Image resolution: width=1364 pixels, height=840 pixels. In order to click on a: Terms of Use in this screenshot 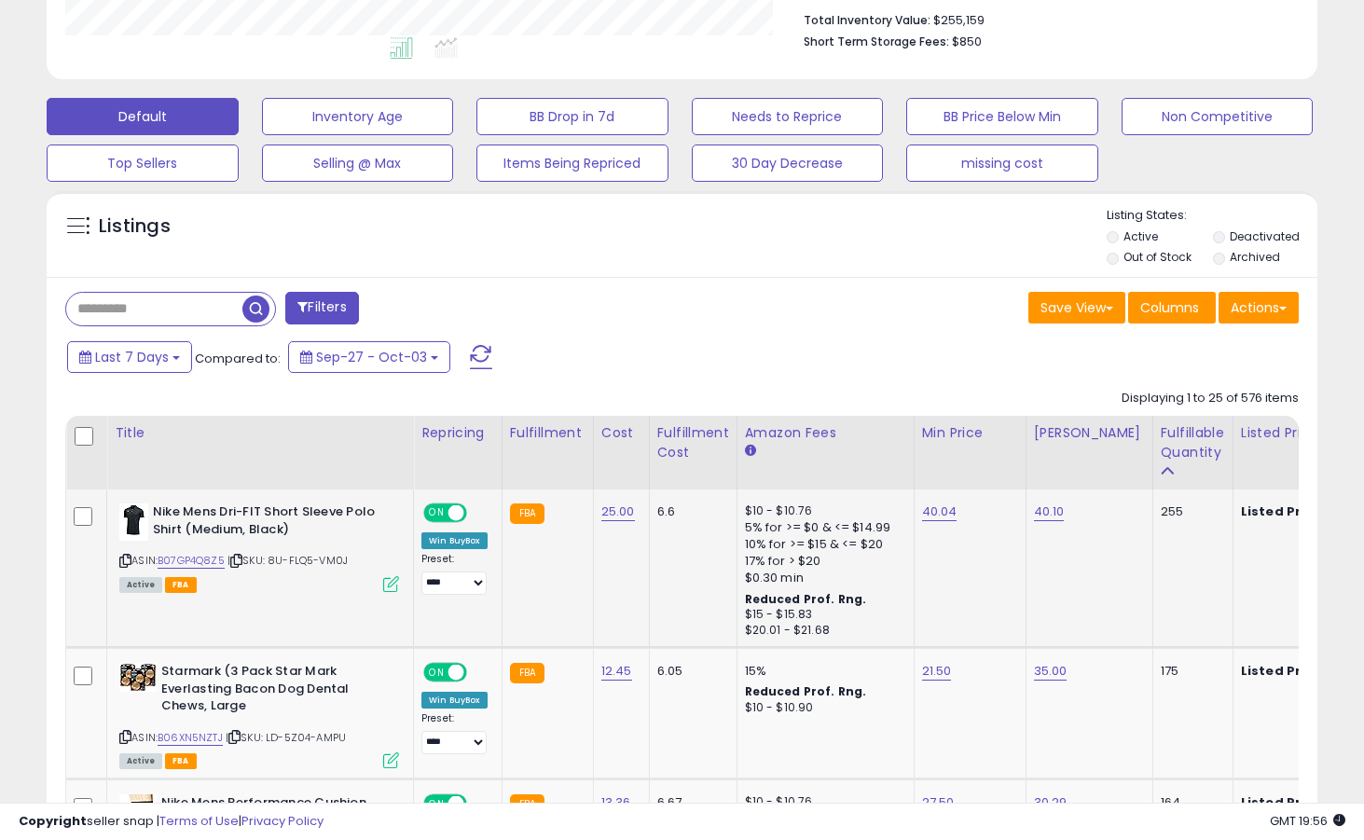, I will do `click(199, 821)`.